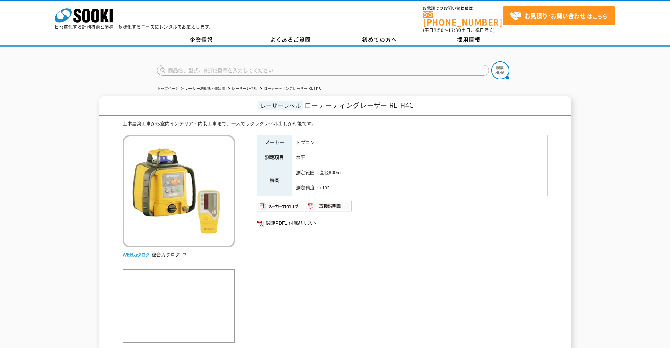 This screenshot has width=670, height=348. I want to click on th: 特長, so click(274, 181).